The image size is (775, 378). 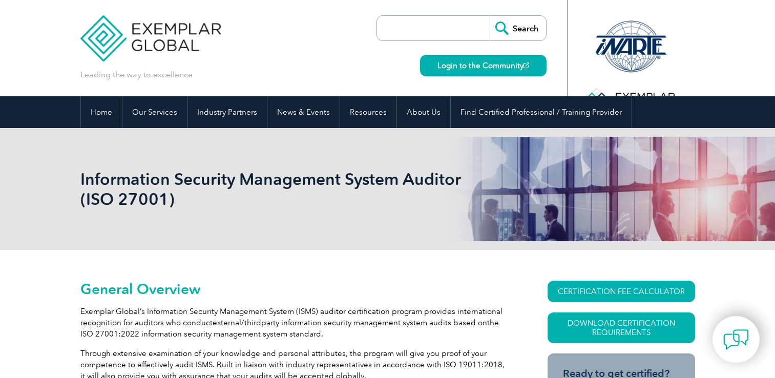 What do you see at coordinates (621, 291) in the screenshot?
I see `a: CERTIFICATION FEE CALCULATOR` at bounding box center [621, 291].